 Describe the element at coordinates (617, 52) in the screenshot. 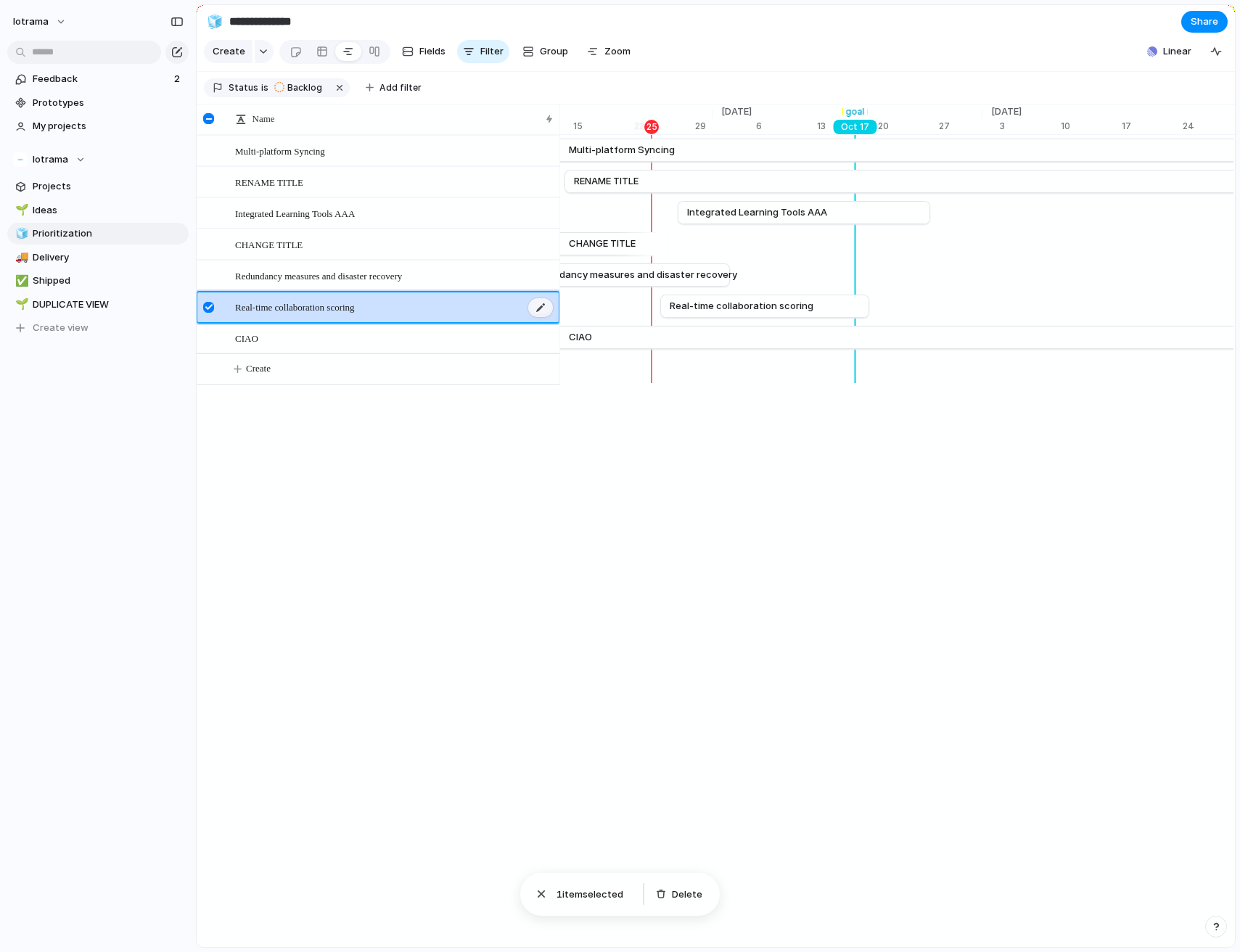

I see `span: Zoom` at that location.